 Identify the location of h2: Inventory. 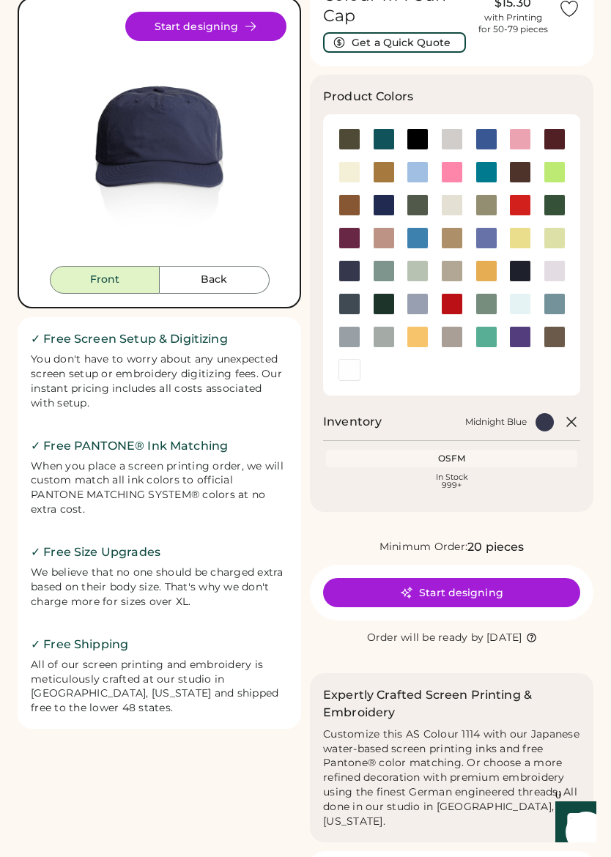
(352, 422).